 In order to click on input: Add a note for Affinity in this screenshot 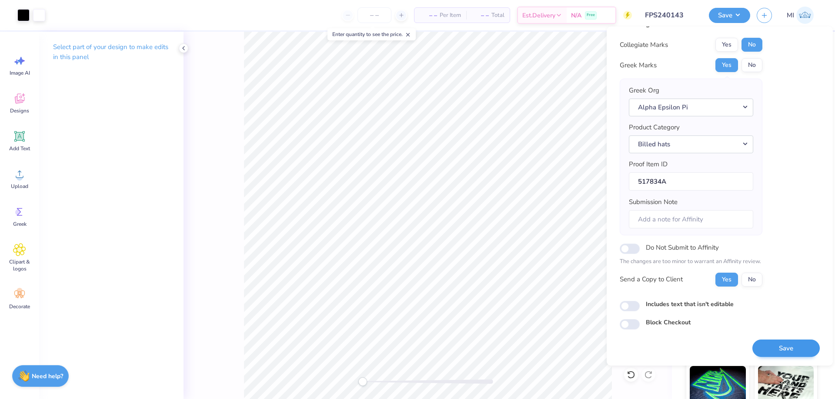, I will do `click(691, 220)`.